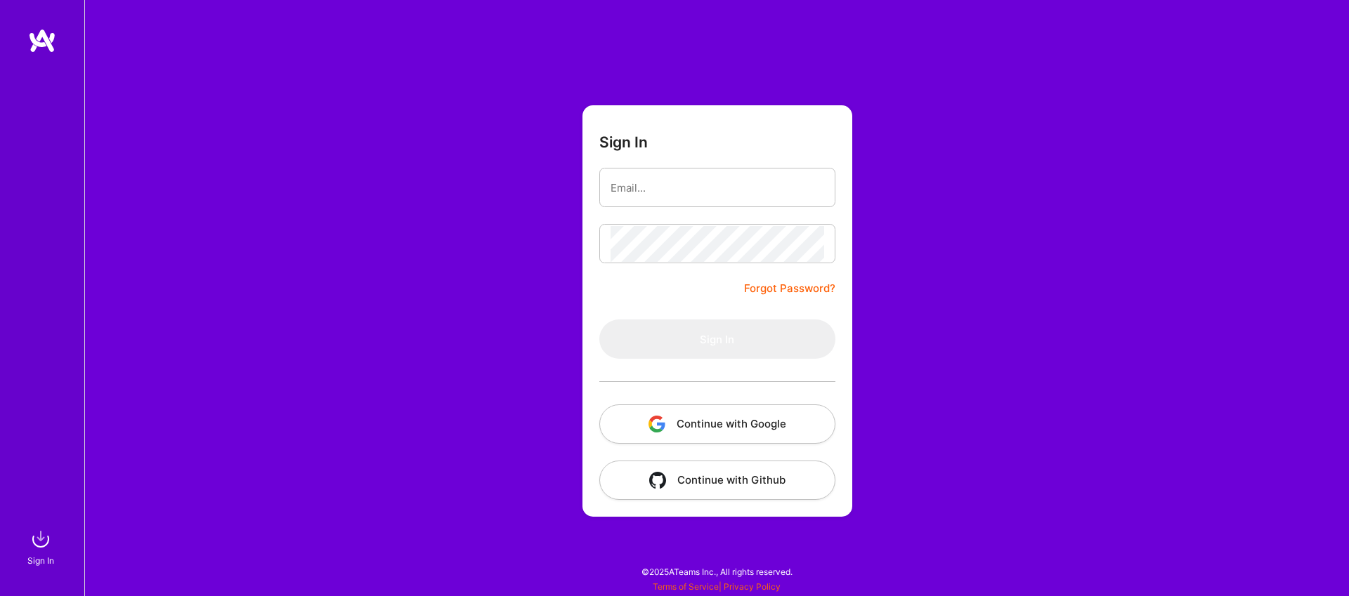  Describe the element at coordinates (717, 480) in the screenshot. I see `button: Continue with Github` at that location.